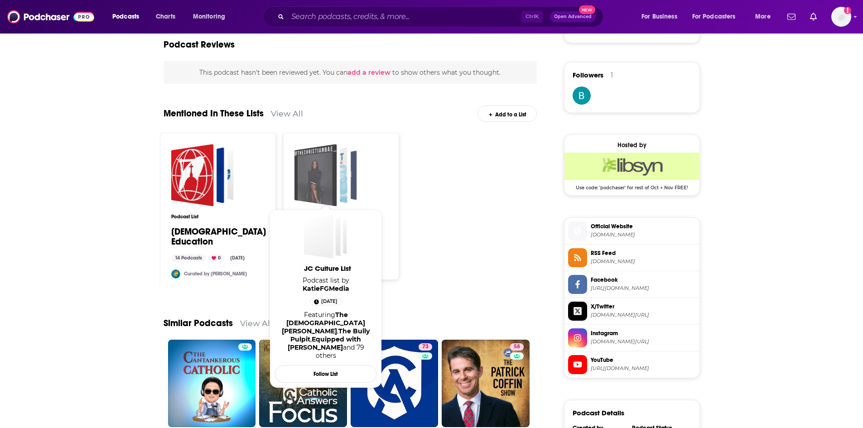 The width and height of the screenshot is (863, 428). Describe the element at coordinates (125, 17) in the screenshot. I see `span: Podcasts` at that location.